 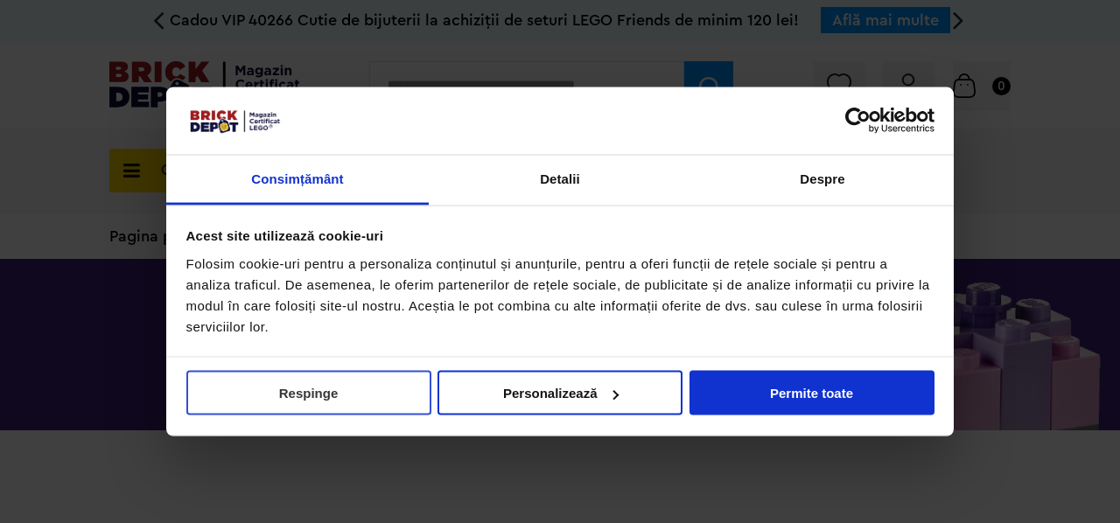 What do you see at coordinates (235, 121) in the screenshot?
I see `img: siglă` at bounding box center [235, 121].